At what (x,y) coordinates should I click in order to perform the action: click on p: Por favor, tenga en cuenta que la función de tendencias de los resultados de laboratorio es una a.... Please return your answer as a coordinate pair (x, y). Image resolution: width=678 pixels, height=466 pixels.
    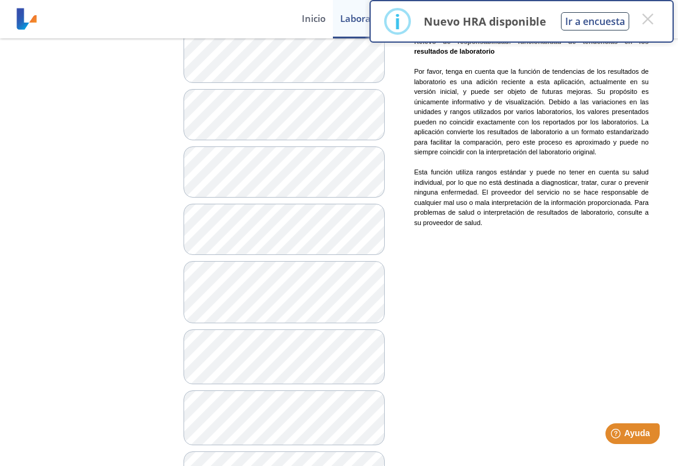
    Looking at the image, I should click on (531, 132).